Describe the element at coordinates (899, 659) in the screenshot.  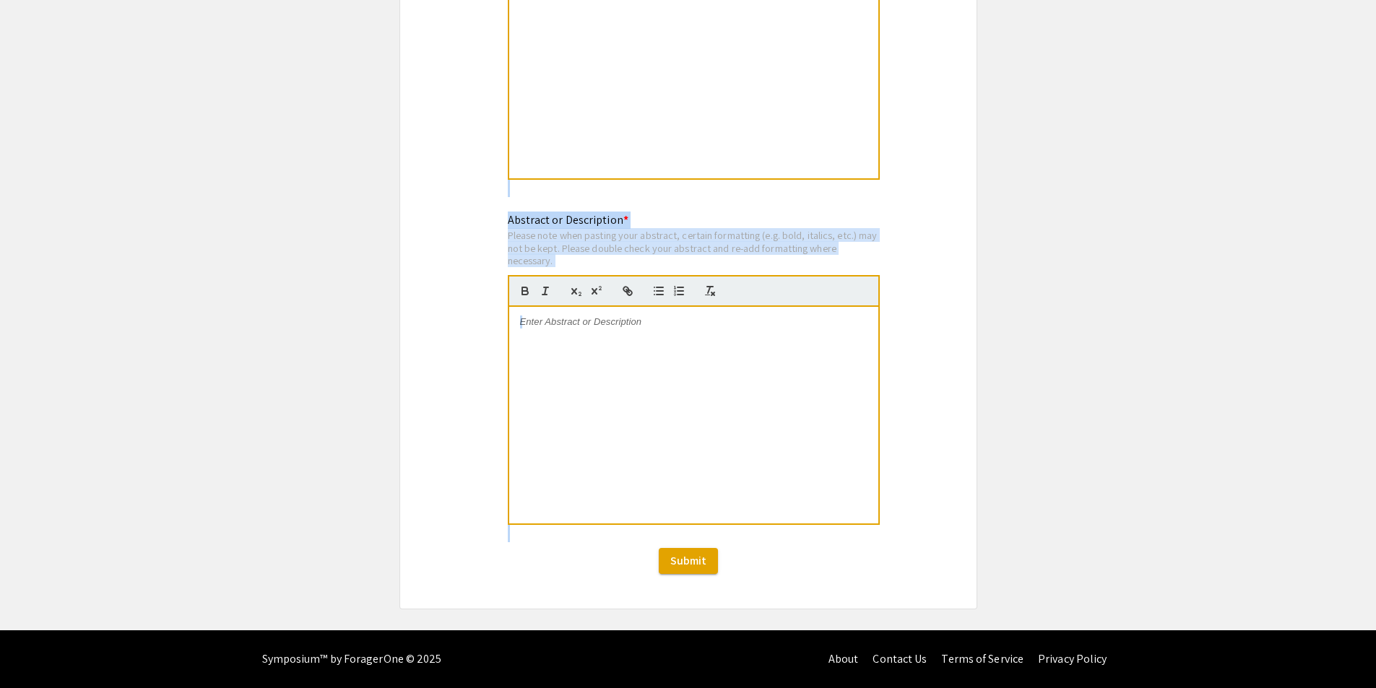
I see `a: Contact Us` at that location.